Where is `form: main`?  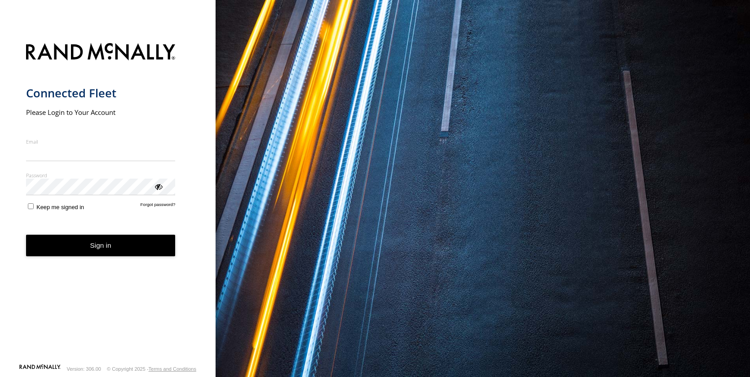 form: main is located at coordinates (108, 201).